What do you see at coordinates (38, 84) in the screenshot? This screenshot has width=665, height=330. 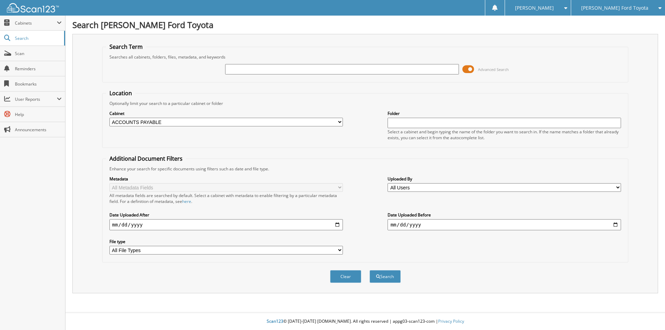 I see `span: Bookmarks` at bounding box center [38, 84].